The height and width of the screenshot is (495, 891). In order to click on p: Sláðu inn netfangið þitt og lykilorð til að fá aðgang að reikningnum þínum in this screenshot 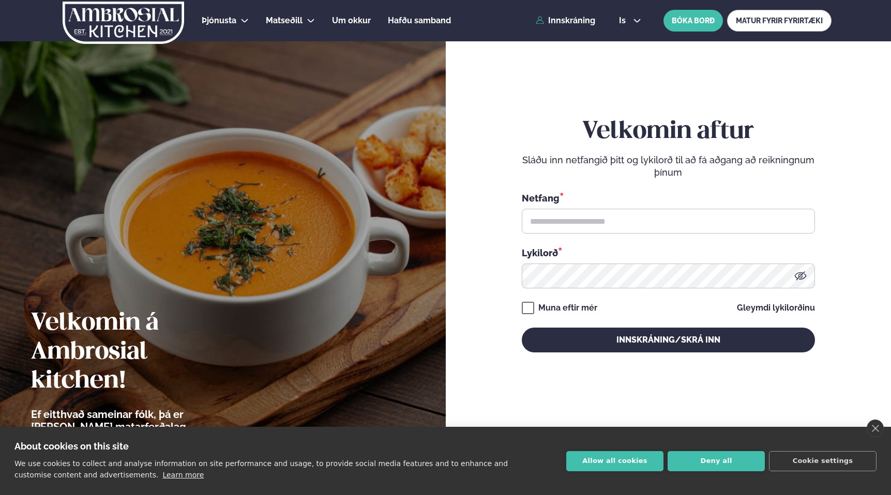, I will do `click(668, 167)`.